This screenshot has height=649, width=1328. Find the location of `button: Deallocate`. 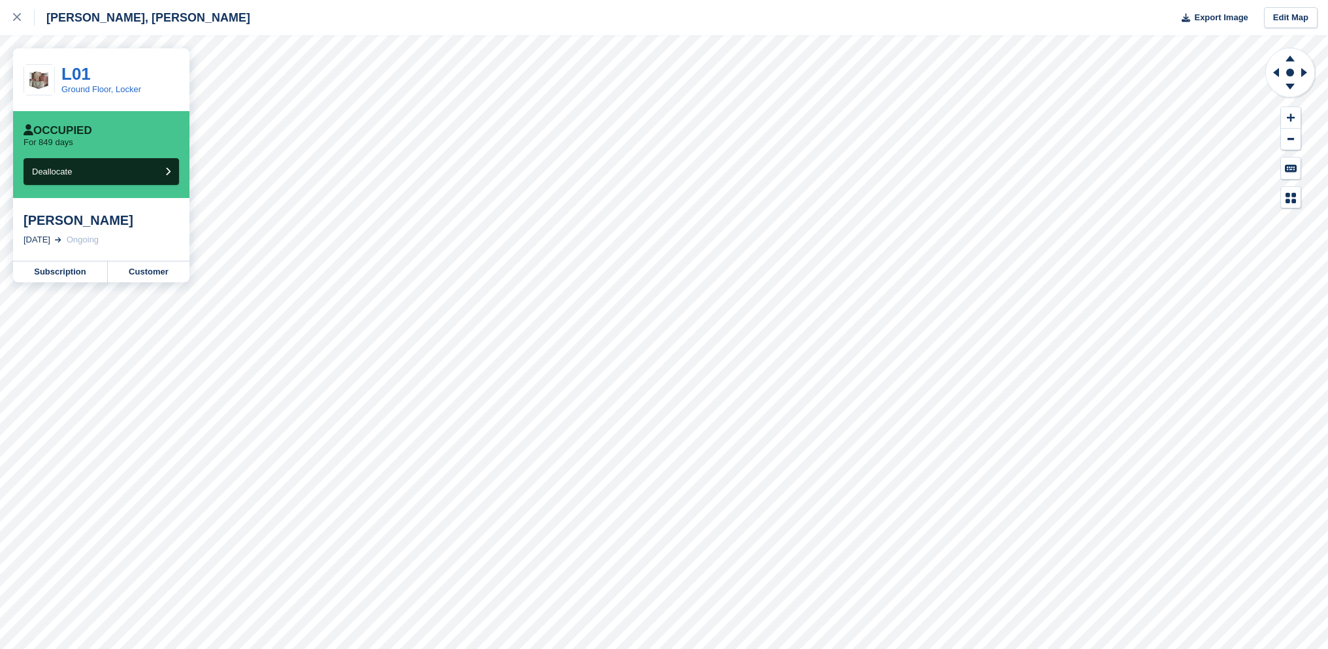

button: Deallocate is located at coordinates (101, 171).